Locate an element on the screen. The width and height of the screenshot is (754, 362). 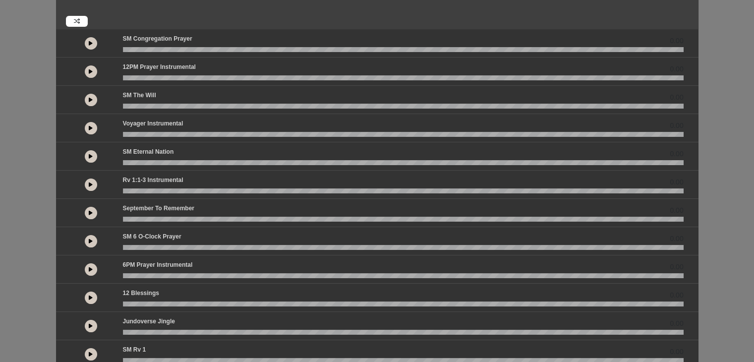
p: Voyager Instrumental is located at coordinates (153, 123).